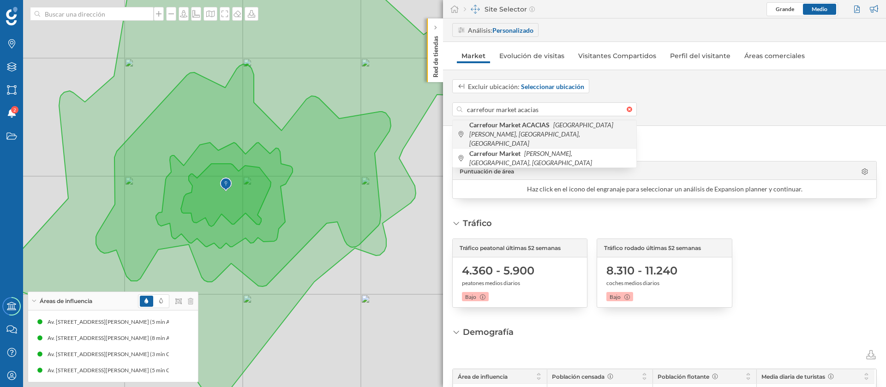 The width and height of the screenshot is (886, 387). What do you see at coordinates (35, 11) in the screenshot?
I see `span: Soporte` at bounding box center [35, 11].